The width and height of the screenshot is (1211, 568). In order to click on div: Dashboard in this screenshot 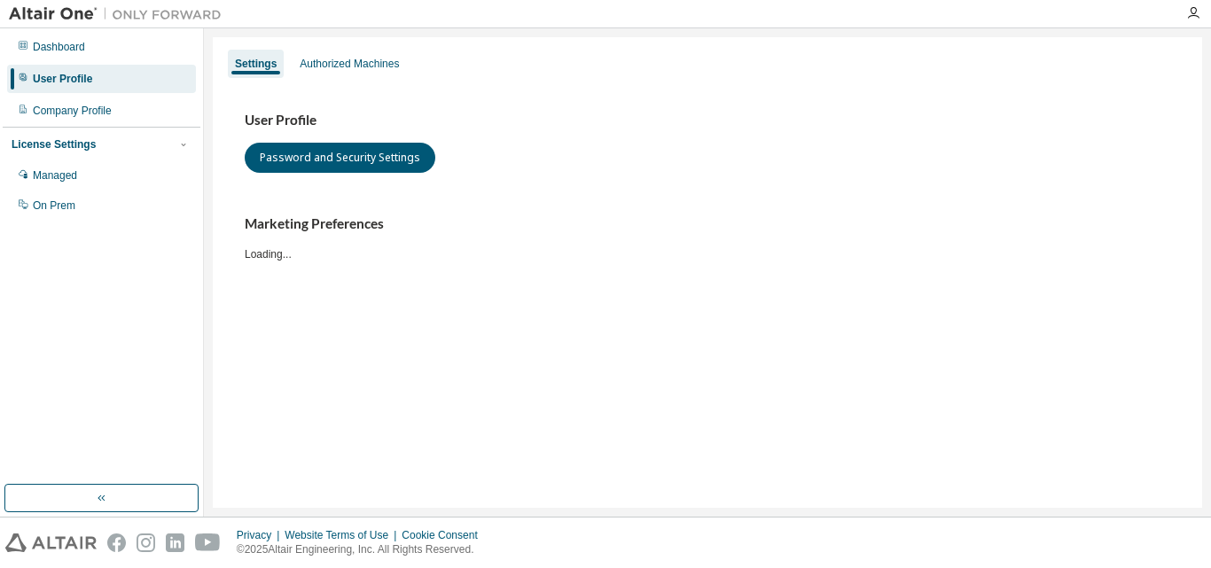, I will do `click(58, 47)`.